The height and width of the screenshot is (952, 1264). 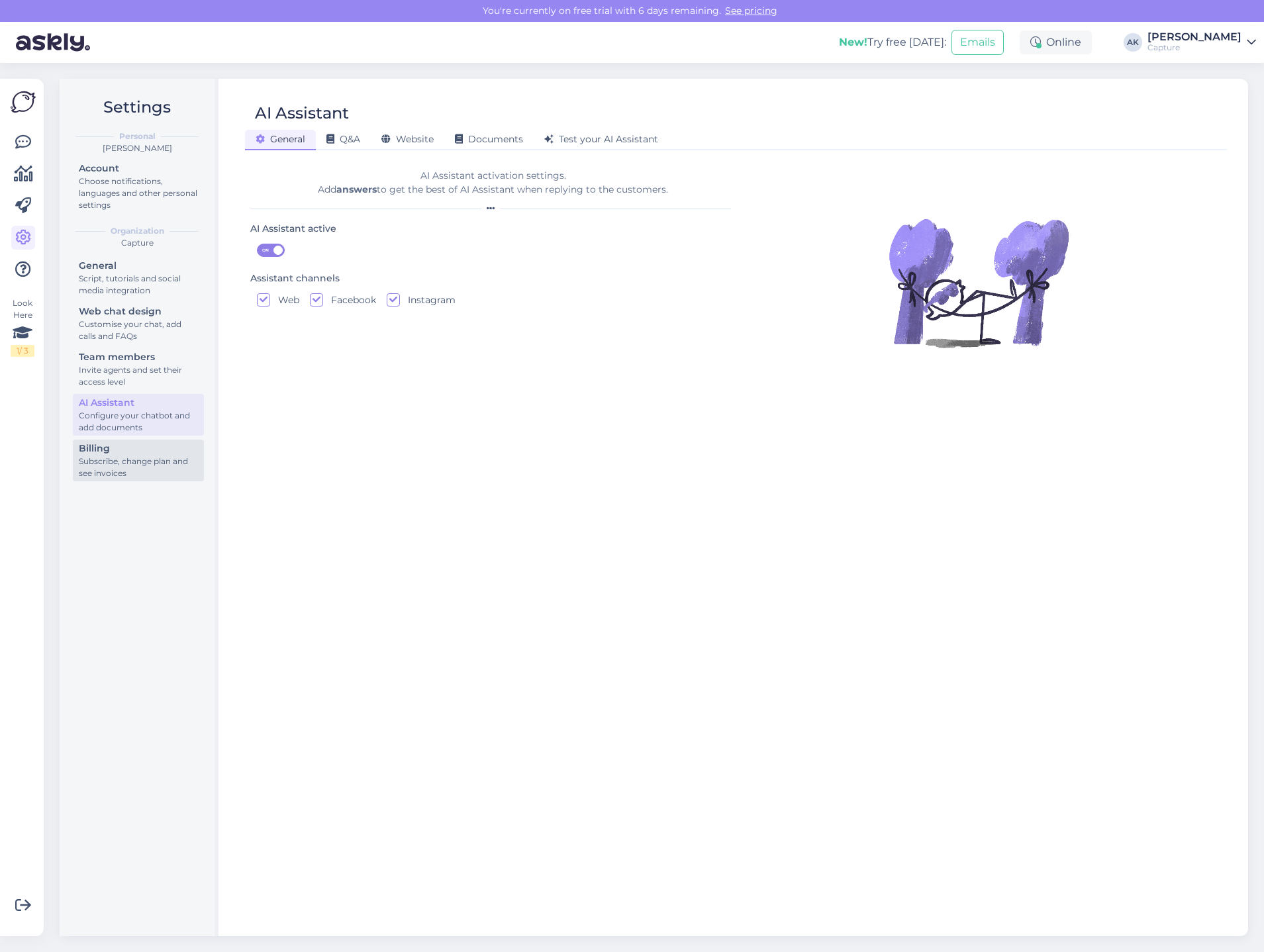 What do you see at coordinates (294, 279) in the screenshot?
I see `div: Assistant channels` at bounding box center [294, 279].